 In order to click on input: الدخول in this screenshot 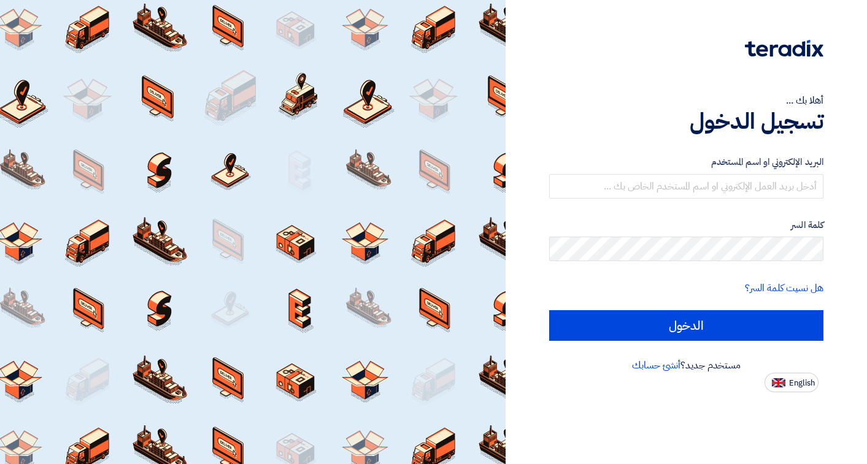, I will do `click(686, 326)`.